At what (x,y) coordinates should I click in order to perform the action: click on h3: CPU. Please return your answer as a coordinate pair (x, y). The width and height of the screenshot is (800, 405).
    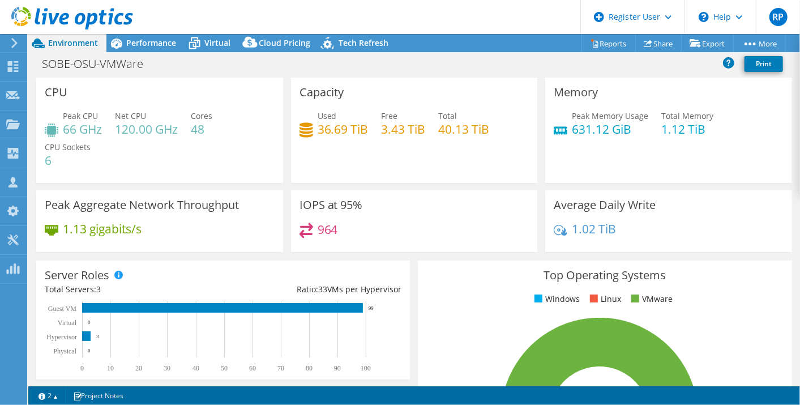
    Looking at the image, I should click on (56, 92).